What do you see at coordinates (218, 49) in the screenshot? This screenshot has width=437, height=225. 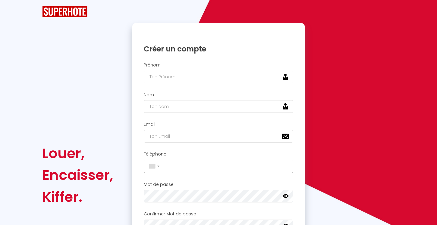 I see `h1: Créer un compte` at bounding box center [218, 49].